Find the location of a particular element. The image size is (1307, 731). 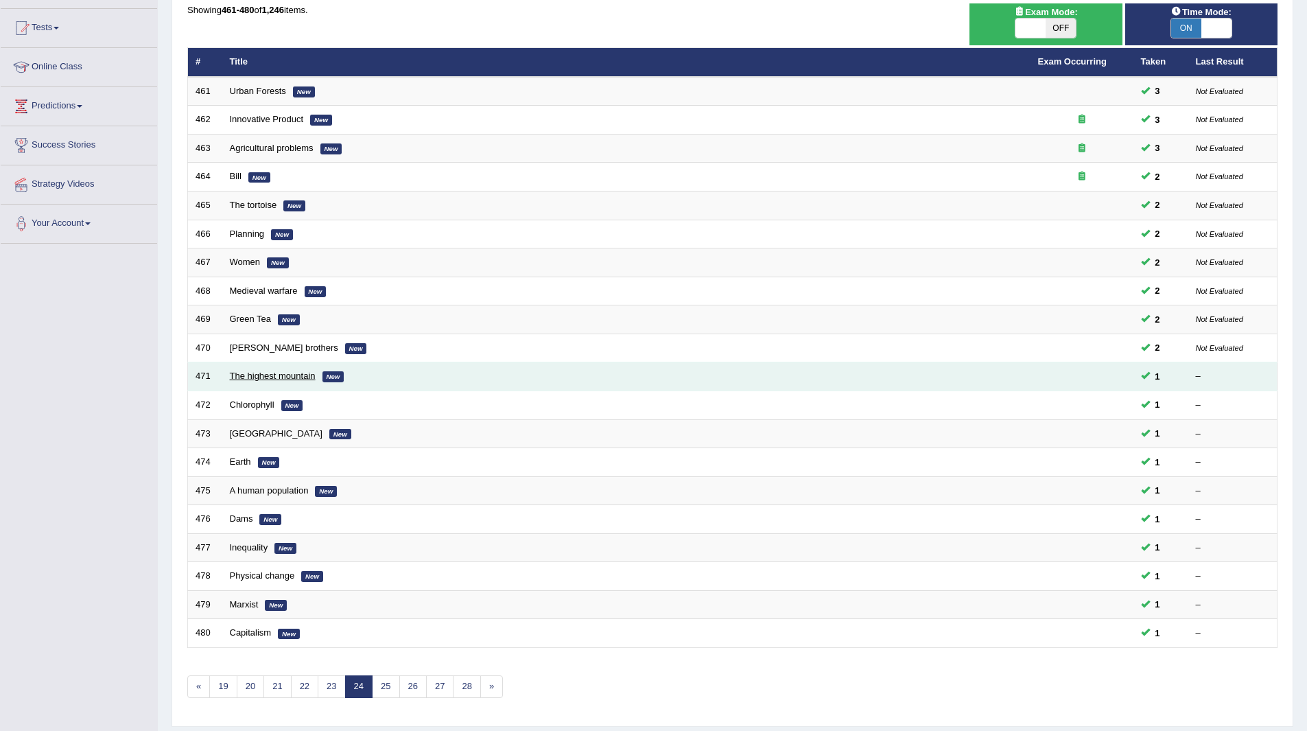

a: 21 is located at coordinates (277, 686).